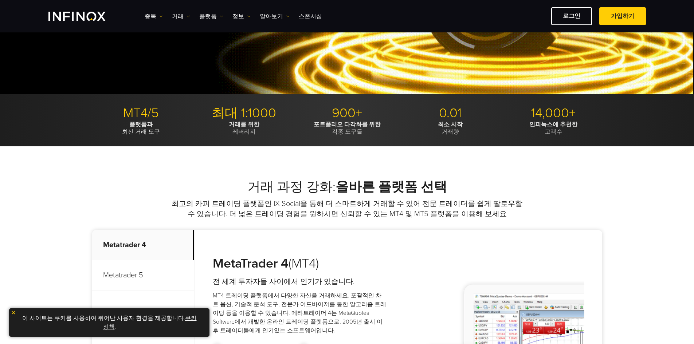 The width and height of the screenshot is (694, 344). What do you see at coordinates (275, 16) in the screenshot?
I see `a: 알아보기` at bounding box center [275, 16].